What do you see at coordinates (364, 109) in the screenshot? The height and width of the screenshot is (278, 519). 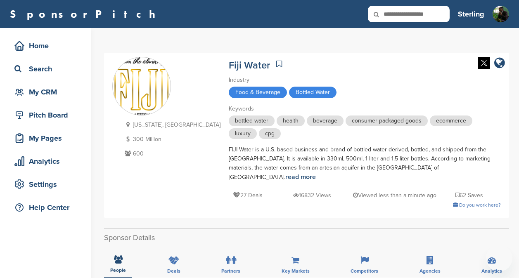 I see `div: Keywords` at bounding box center [364, 109].